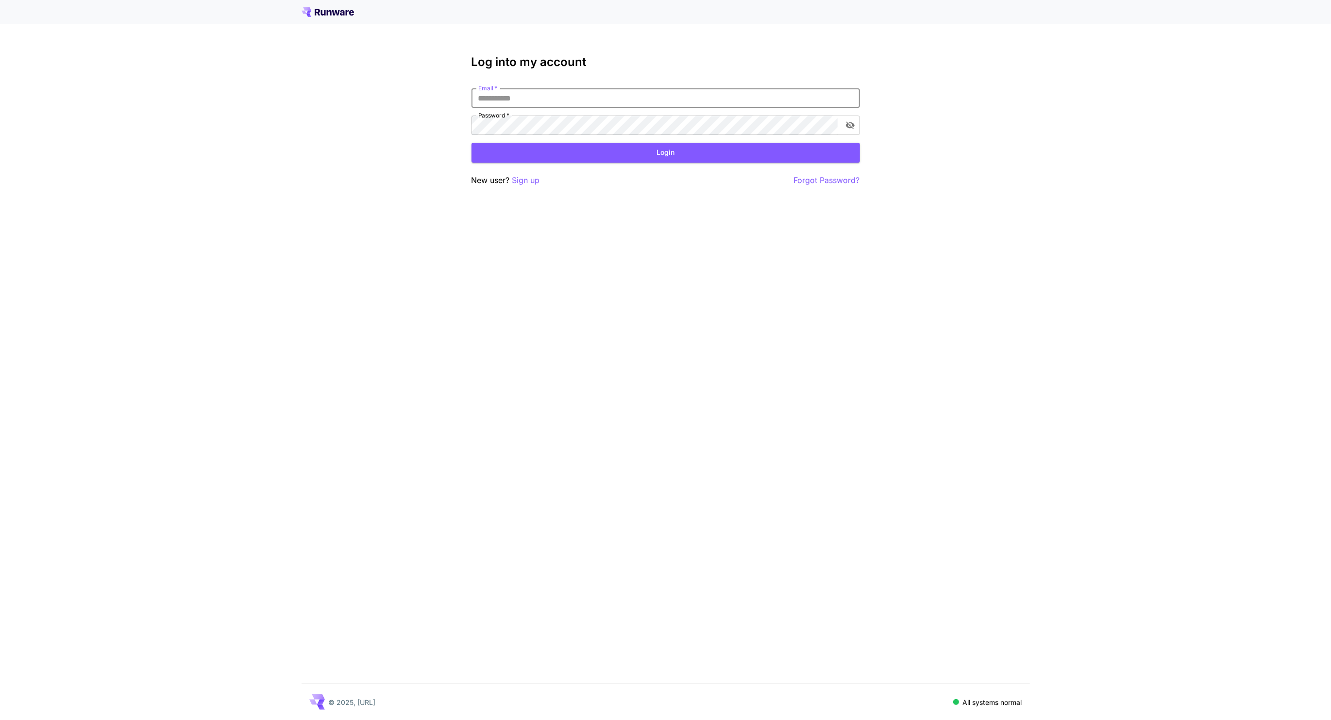  Describe the element at coordinates (488, 88) in the screenshot. I see `label: Email` at that location.